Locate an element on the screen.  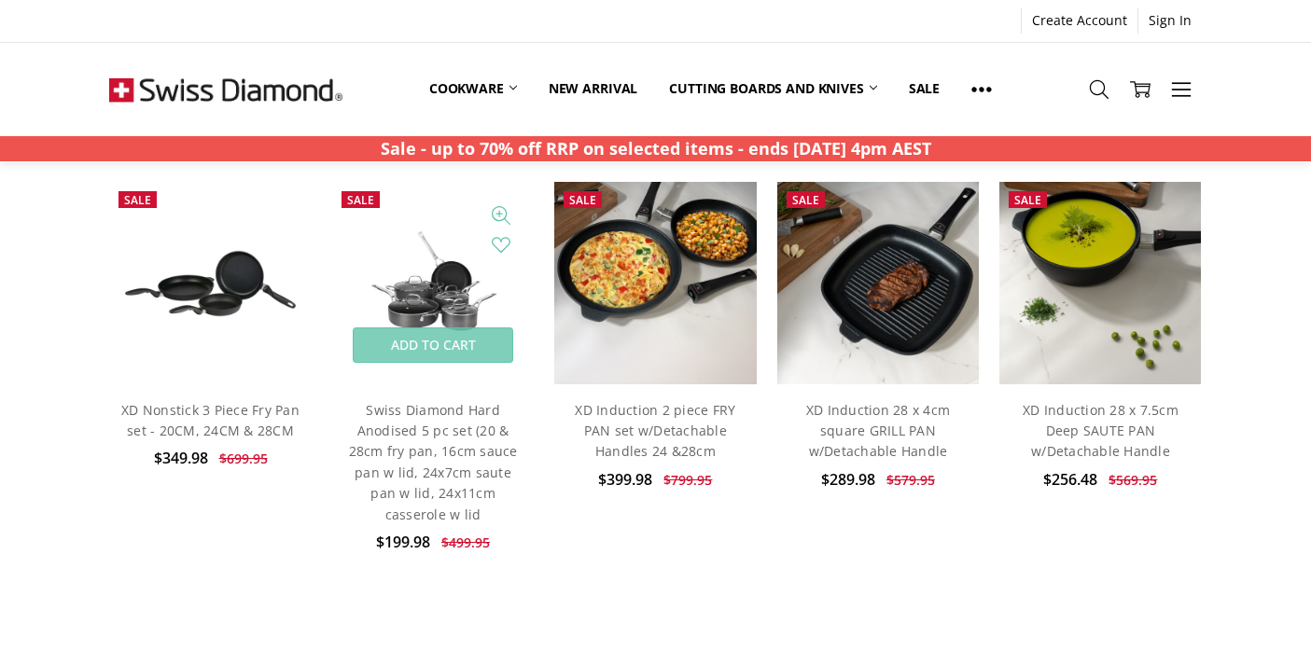
span: $399.98 is located at coordinates (625, 479).